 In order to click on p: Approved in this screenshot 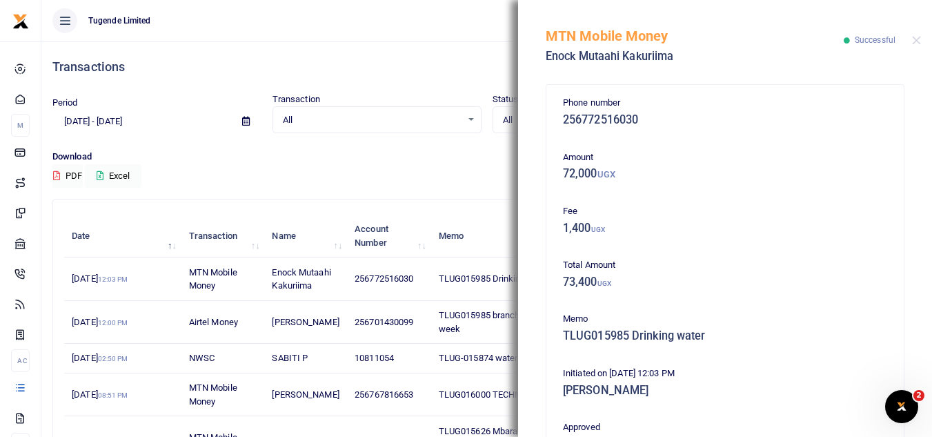, I will do `click(725, 427)`.